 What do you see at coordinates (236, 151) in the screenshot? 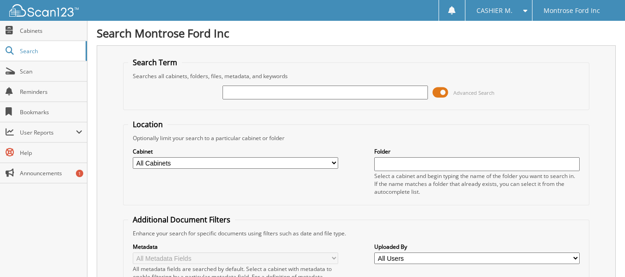
I see `label: Cabinet` at bounding box center [236, 151].